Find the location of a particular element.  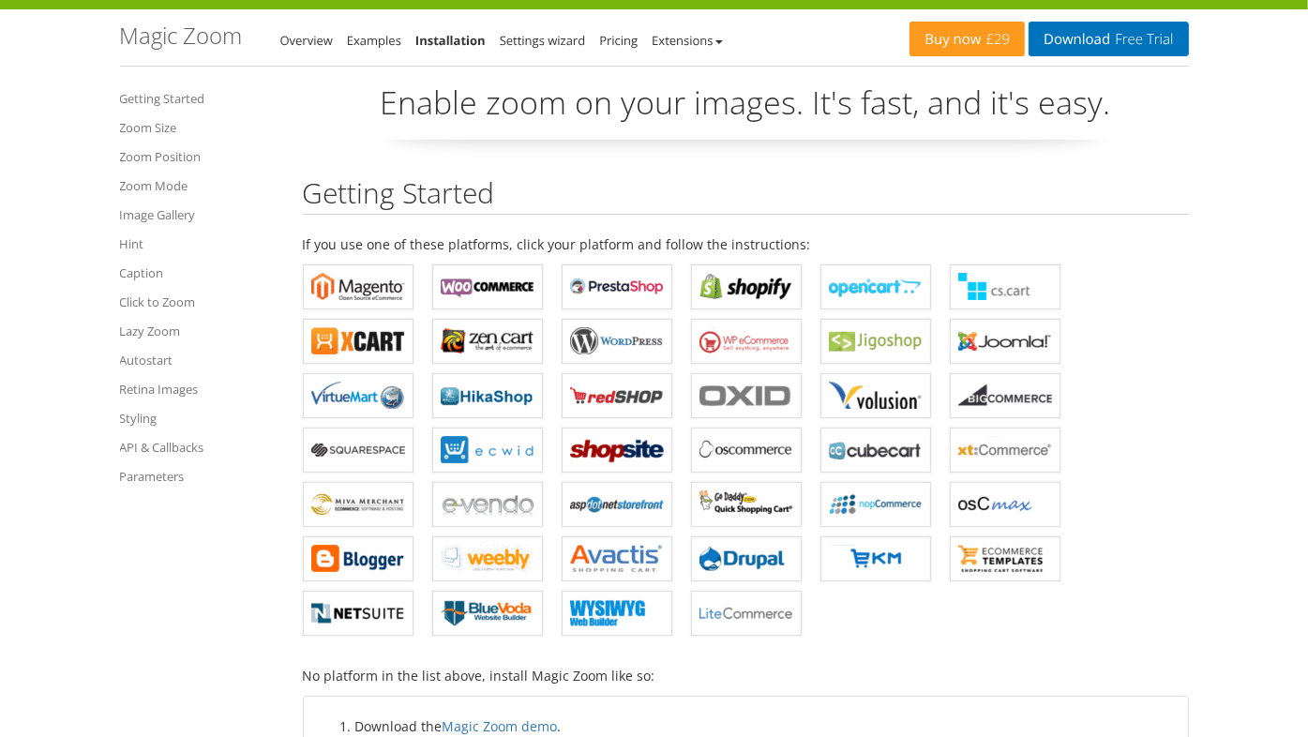

b: Magic Zoom for Magento is located at coordinates (358, 287).